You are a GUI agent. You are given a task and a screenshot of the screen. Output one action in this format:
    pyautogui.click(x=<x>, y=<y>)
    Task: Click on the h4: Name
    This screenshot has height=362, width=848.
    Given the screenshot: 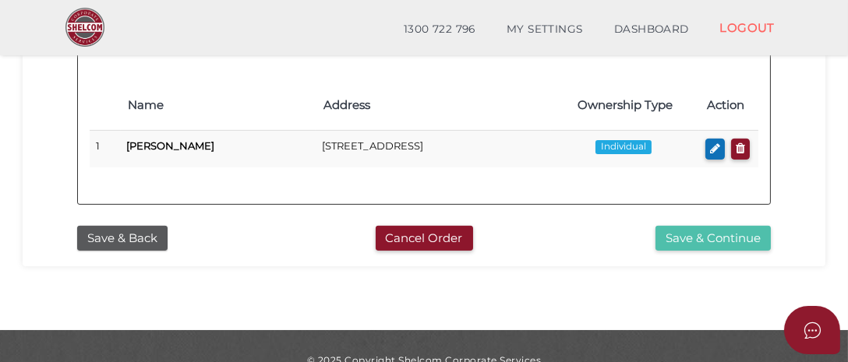 What is the action you would take?
    pyautogui.click(x=218, y=105)
    